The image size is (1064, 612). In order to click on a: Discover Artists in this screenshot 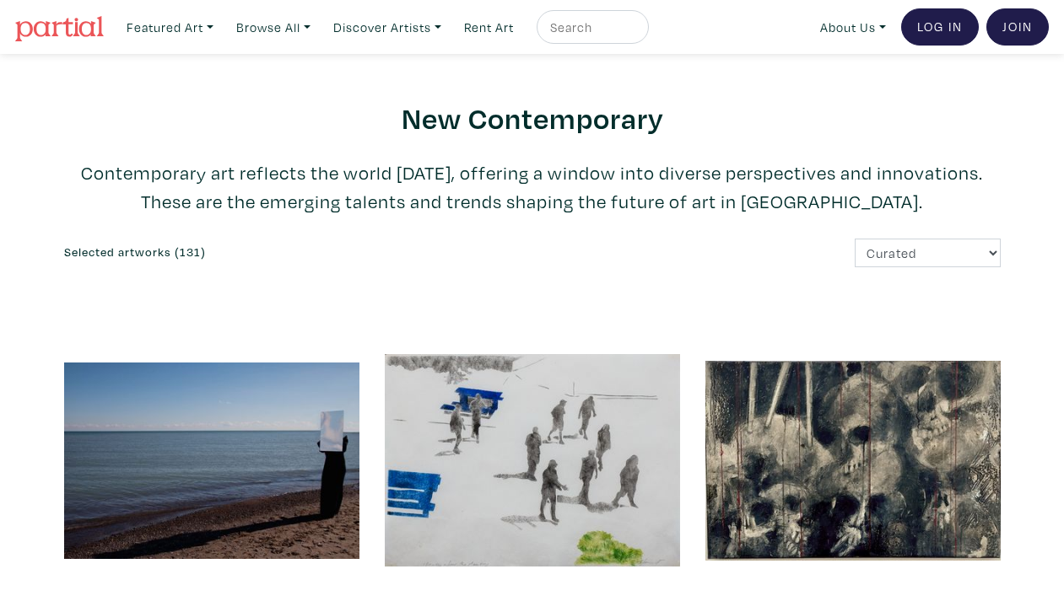, I will do `click(387, 27)`.